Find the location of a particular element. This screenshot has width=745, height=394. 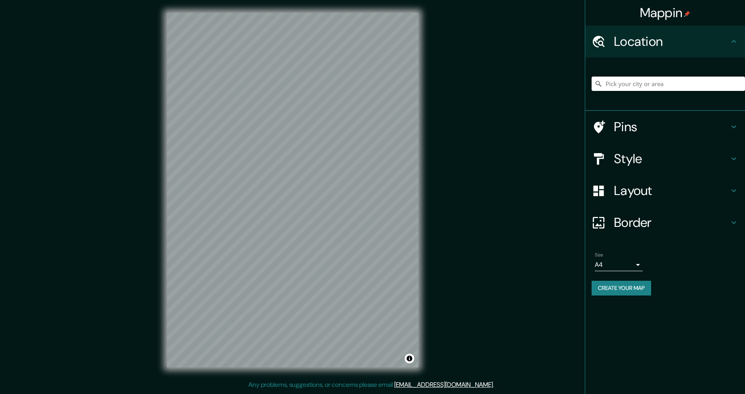

div: Location is located at coordinates (665, 42).